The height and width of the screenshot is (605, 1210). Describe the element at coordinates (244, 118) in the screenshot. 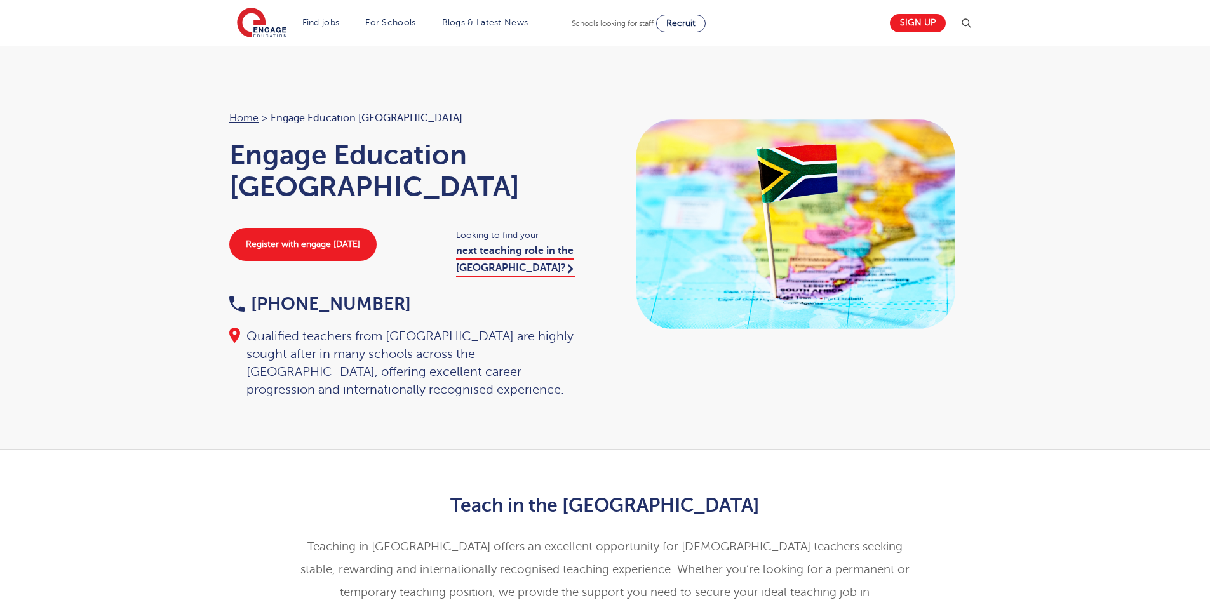

I see `a: Home` at that location.